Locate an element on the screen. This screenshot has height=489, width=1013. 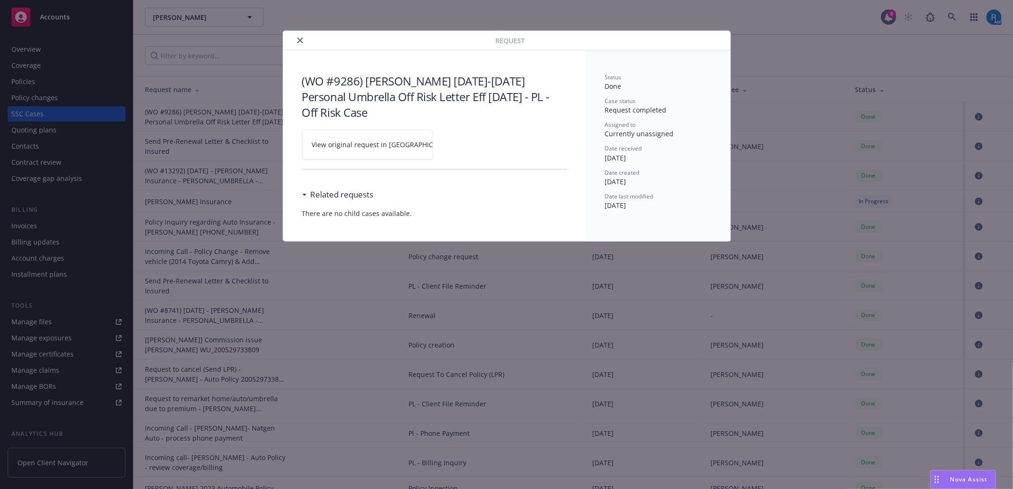
span: There are no child cases available. is located at coordinates (434, 213).